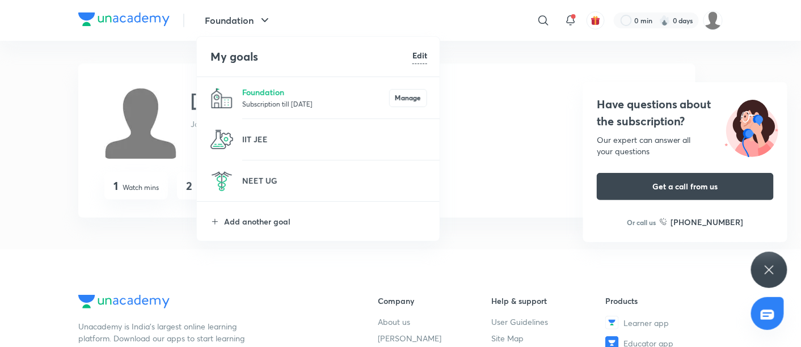  I want to click on h6: Edit, so click(420, 55).